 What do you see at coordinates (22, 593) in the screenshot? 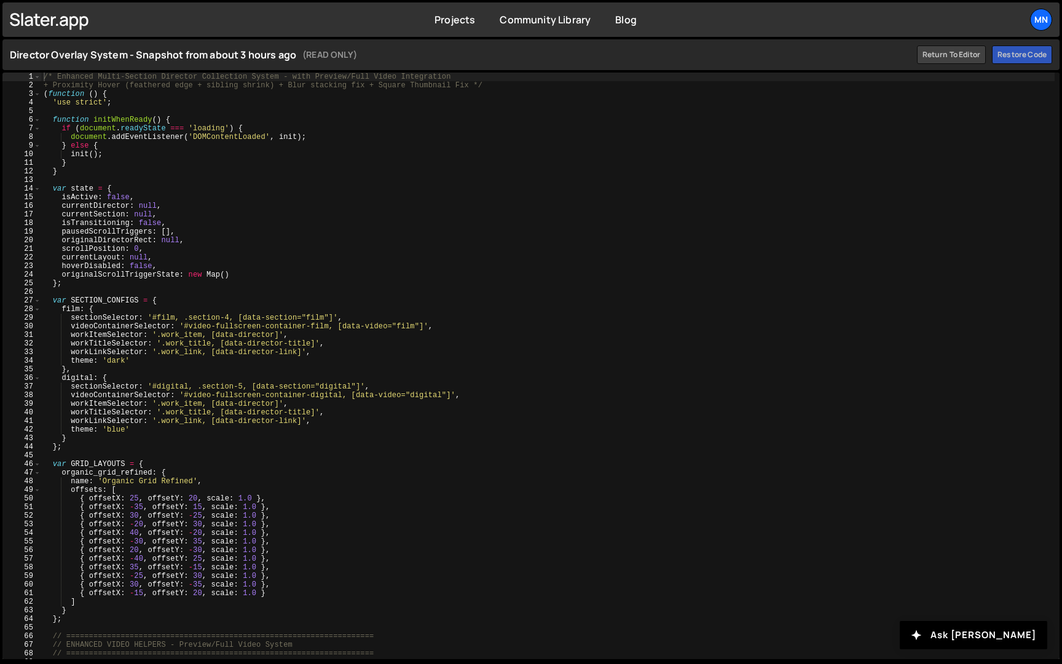
I see `div: 61` at bounding box center [22, 593].